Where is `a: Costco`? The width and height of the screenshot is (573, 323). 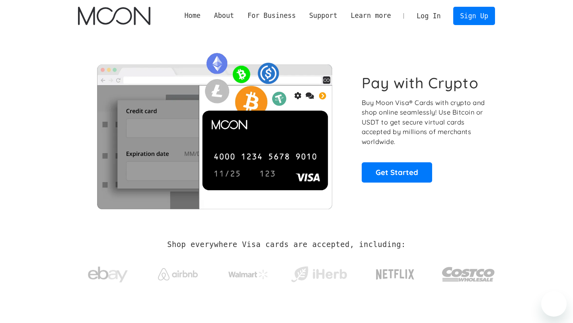
a: Costco is located at coordinates (469, 272).